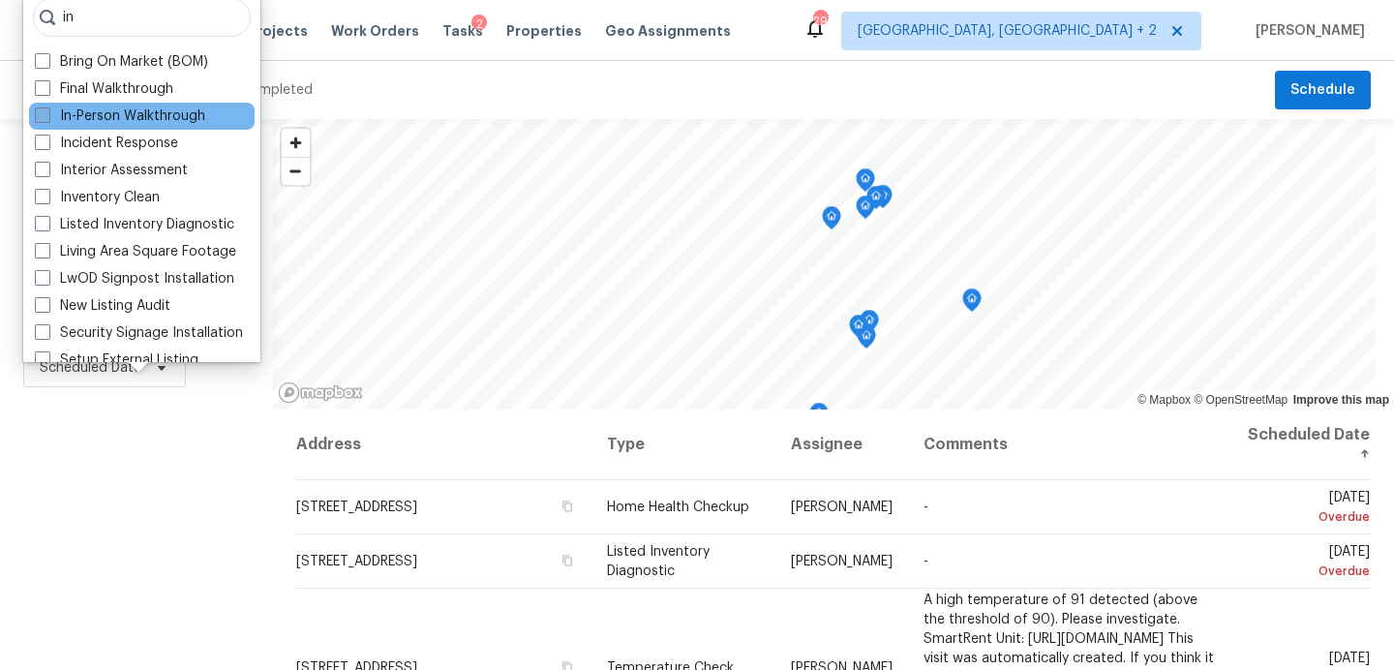 The image size is (1394, 670). I want to click on span: Tasks, so click(463, 31).